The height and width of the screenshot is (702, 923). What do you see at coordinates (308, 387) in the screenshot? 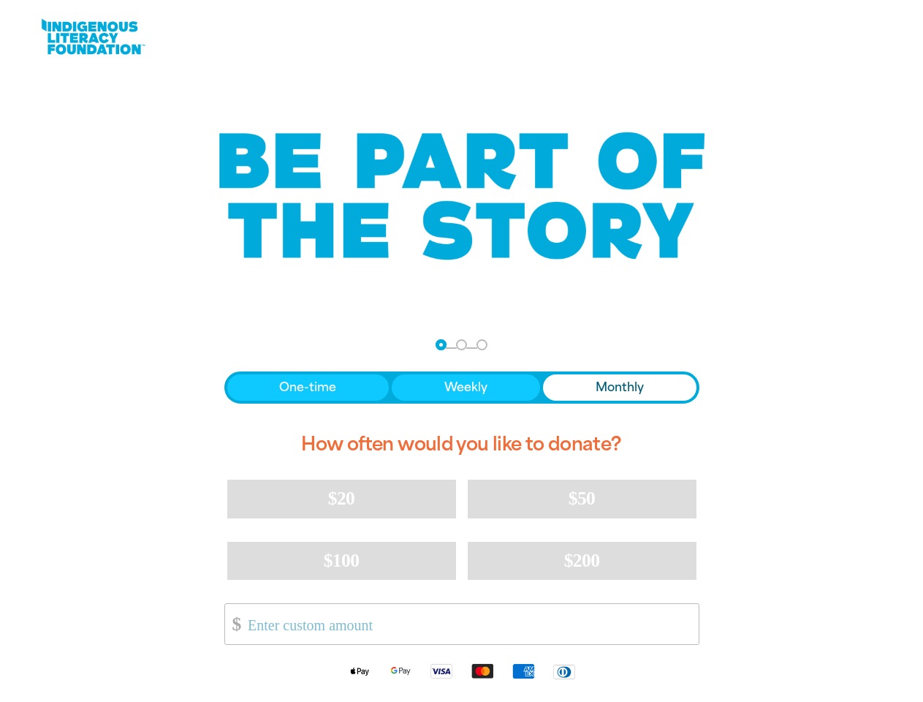
I see `span: One-time` at bounding box center [308, 387].